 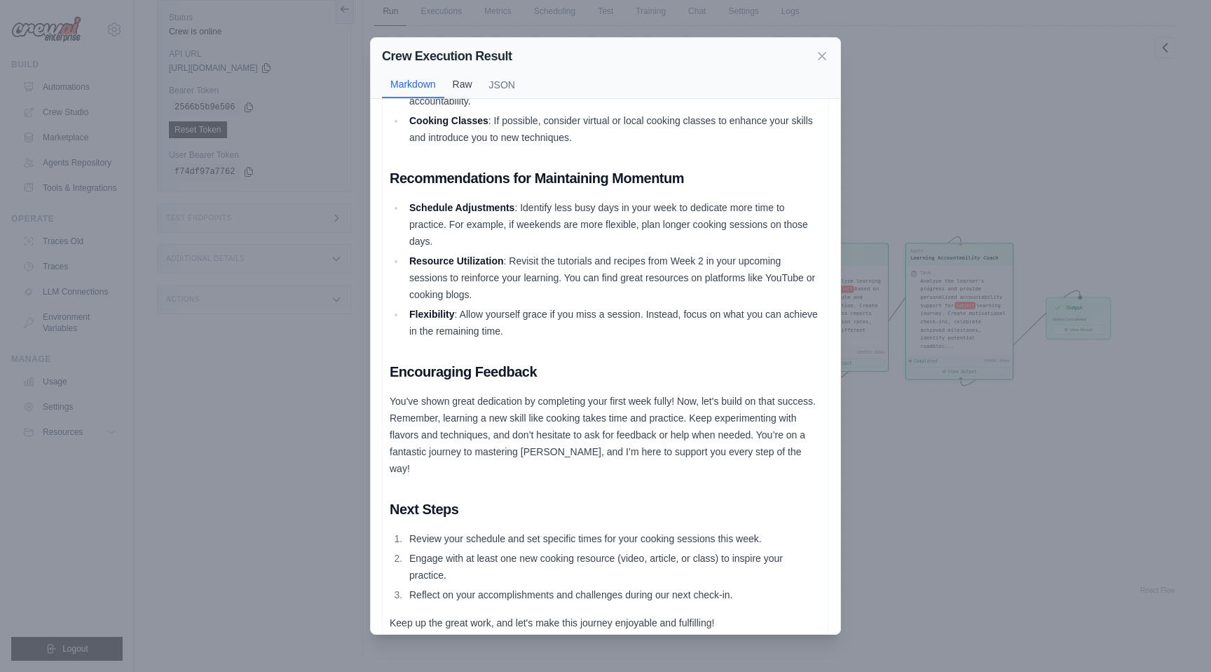 What do you see at coordinates (613, 594) in the screenshot?
I see `li: Reflect on your accomplishments and challenges during our next check-in.` at bounding box center [613, 594].